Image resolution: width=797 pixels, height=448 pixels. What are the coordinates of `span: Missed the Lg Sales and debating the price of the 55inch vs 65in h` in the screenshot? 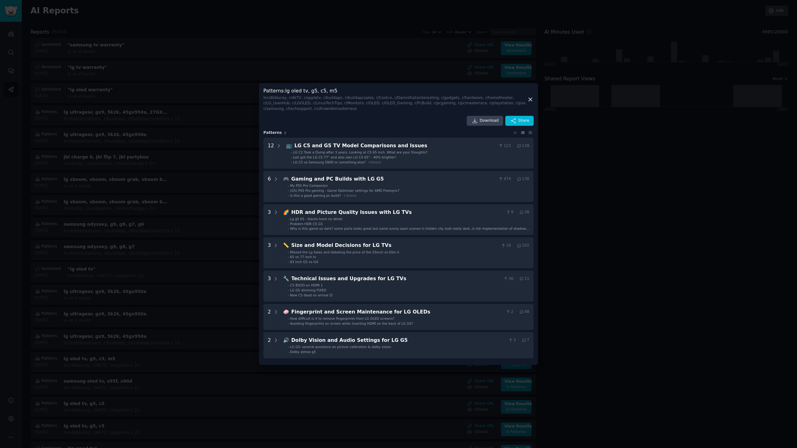 It's located at (345, 252).